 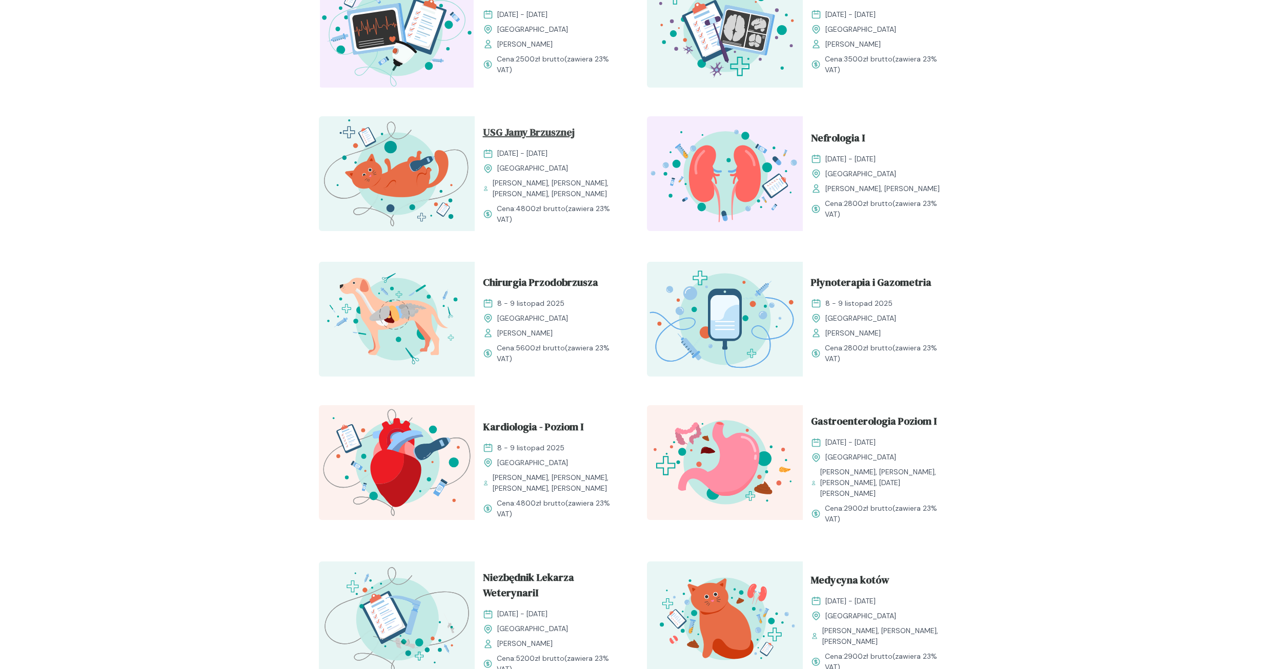 What do you see at coordinates (725, 319) in the screenshot?
I see `img: Zpay8B5LeNNTxNg0_P%C5%82ynoterapia_T.svg` at bounding box center [725, 319].